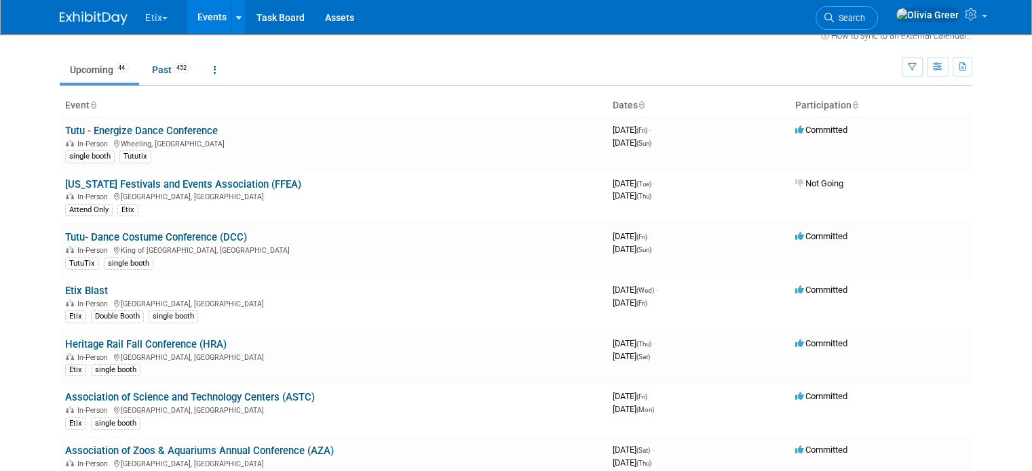 Image resolution: width=1032 pixels, height=471 pixels. Describe the element at coordinates (99, 70) in the screenshot. I see `a: Upcoming44` at that location.